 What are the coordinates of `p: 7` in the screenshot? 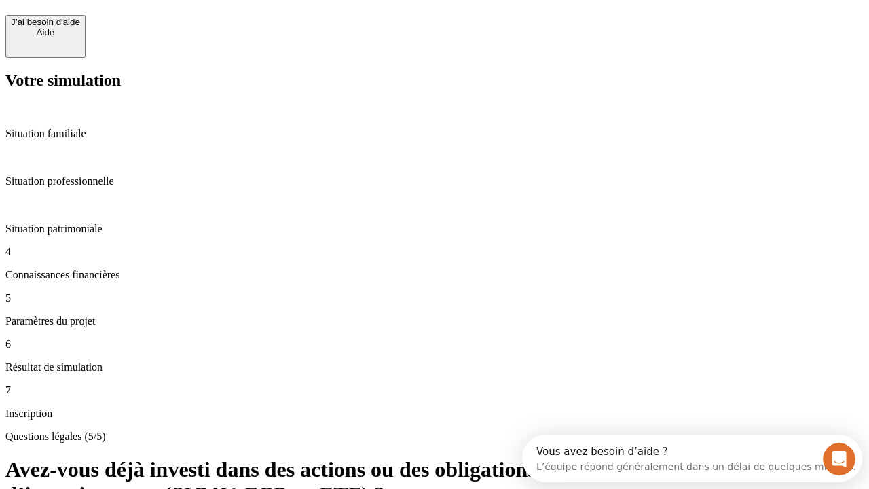 It's located at (434, 390).